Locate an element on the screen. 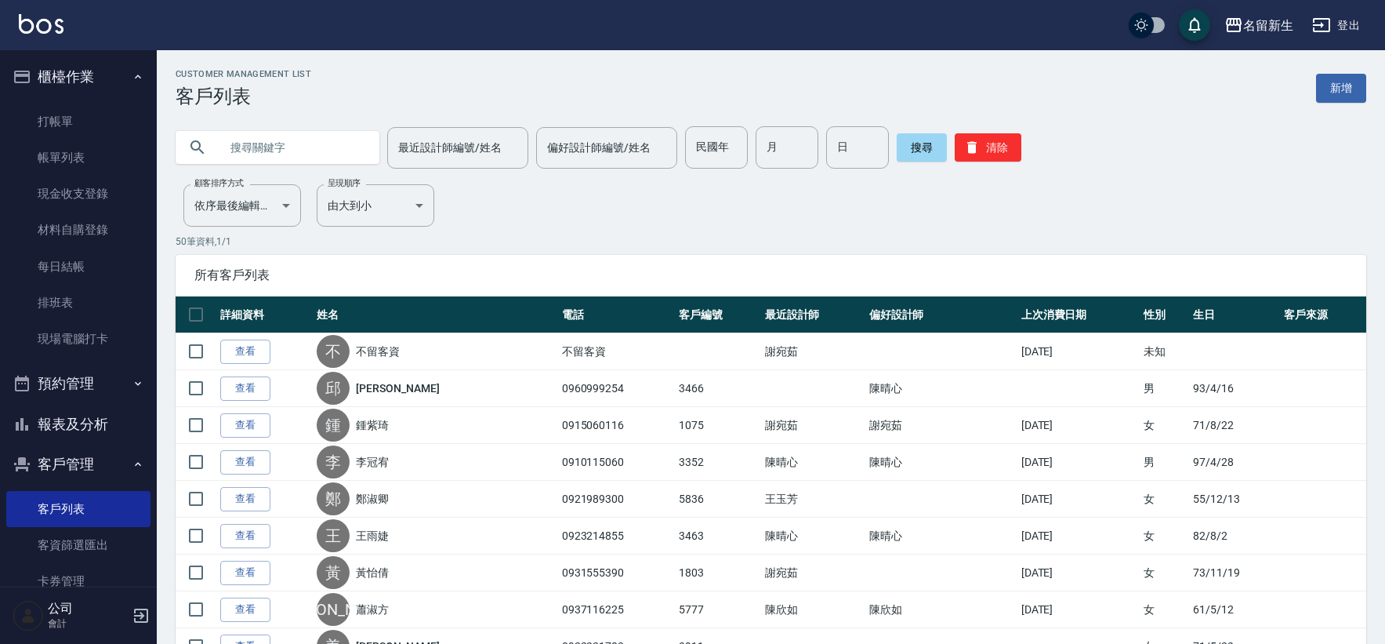  th: 性別 is located at coordinates (1164, 314).